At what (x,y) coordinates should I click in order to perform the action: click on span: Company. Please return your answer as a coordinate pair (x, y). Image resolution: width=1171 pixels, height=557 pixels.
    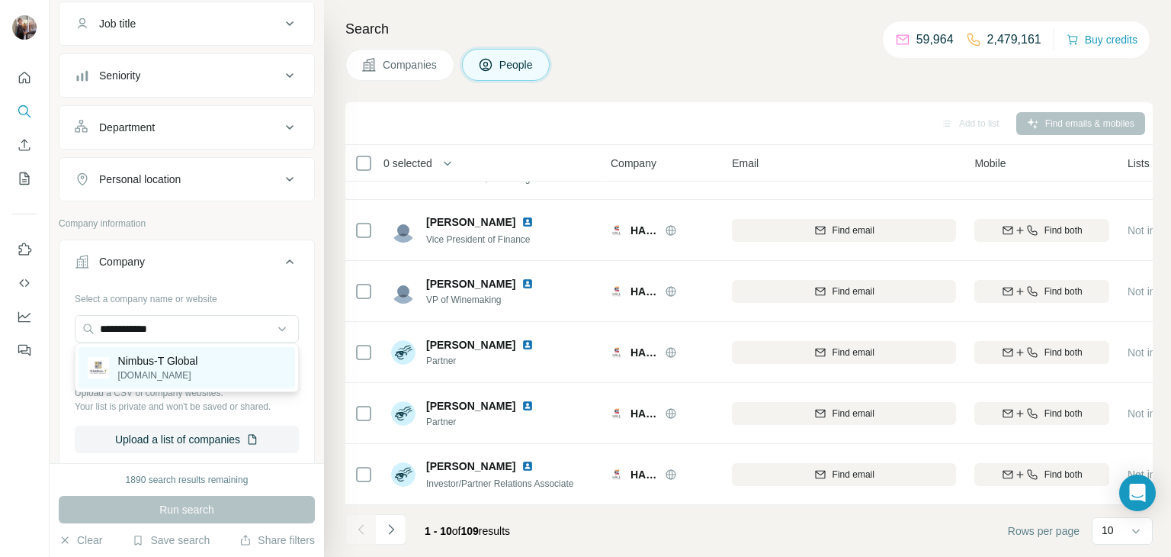
    Looking at the image, I should click on (634, 163).